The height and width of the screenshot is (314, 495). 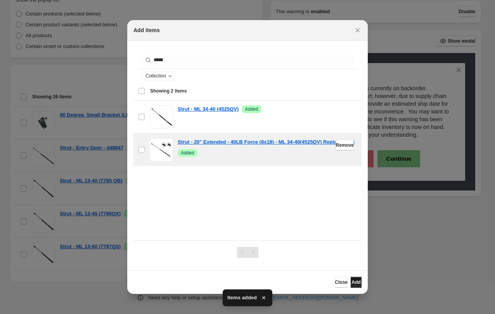 What do you see at coordinates (208, 109) in the screenshot?
I see `p: Strut - ML 34-40 (4525QV)` at bounding box center [208, 109].